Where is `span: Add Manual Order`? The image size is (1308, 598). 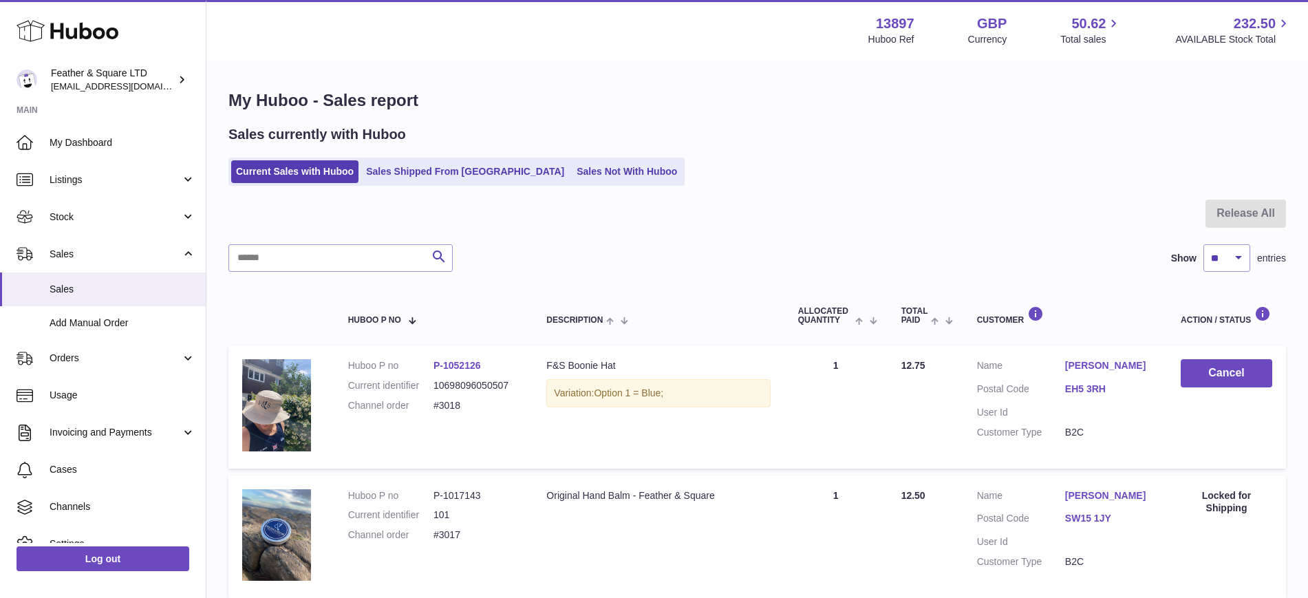 span: Add Manual Order is located at coordinates (122, 323).